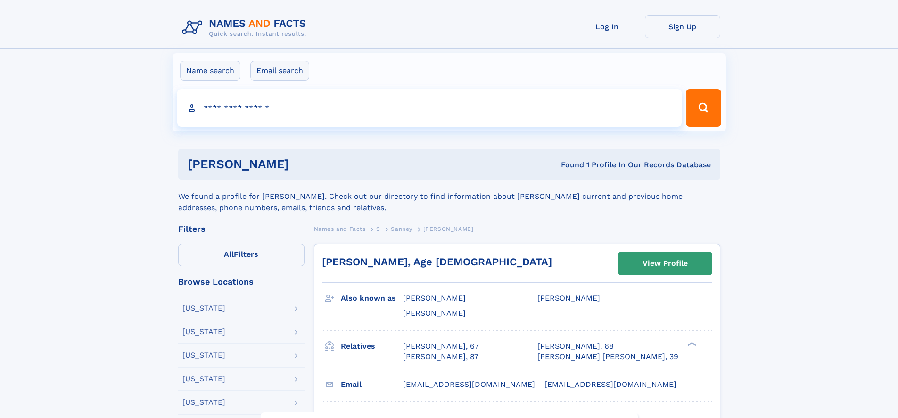 The width and height of the screenshot is (898, 418). Describe the element at coordinates (280, 71) in the screenshot. I see `label: Email search` at that location.